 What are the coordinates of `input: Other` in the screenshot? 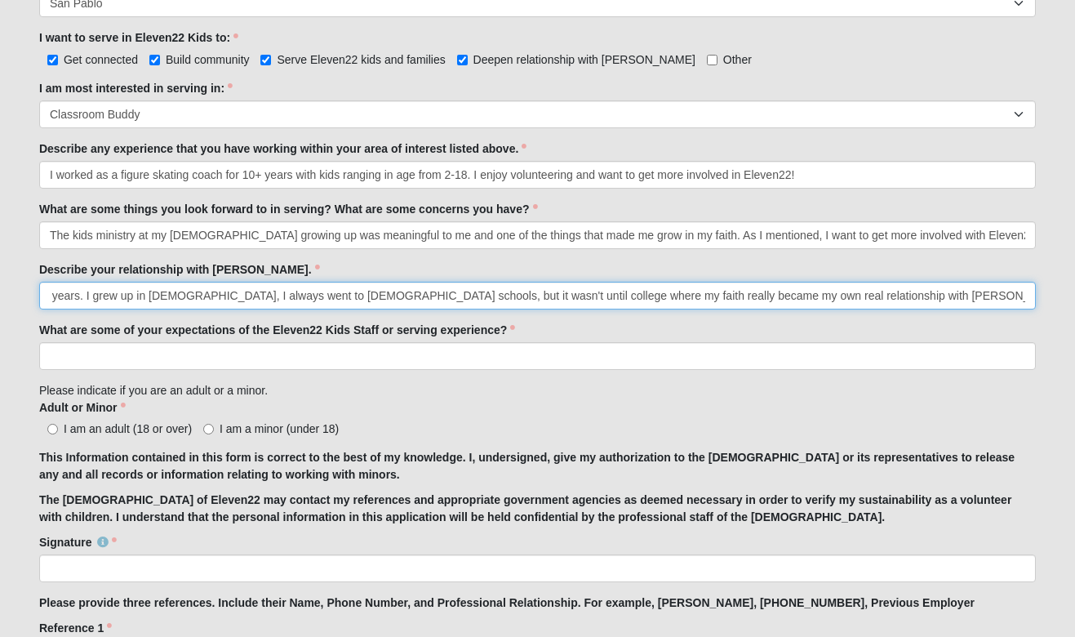 It's located at (712, 60).